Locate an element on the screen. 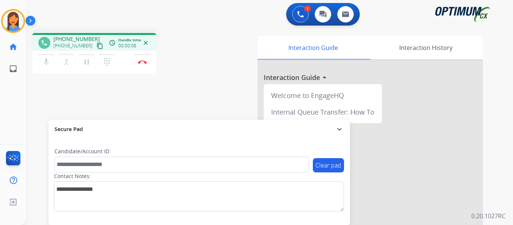 Image resolution: width=513 pixels, height=225 pixels. mat-icon: home is located at coordinates (13, 47).